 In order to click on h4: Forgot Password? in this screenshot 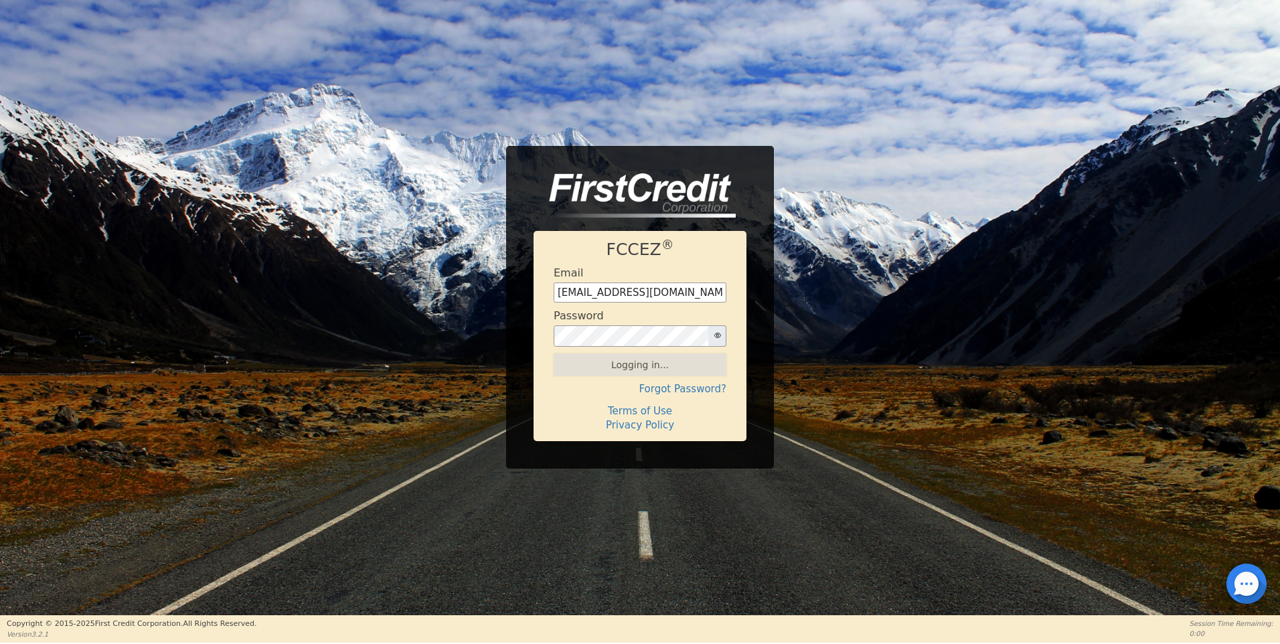, I will do `click(640, 389)`.